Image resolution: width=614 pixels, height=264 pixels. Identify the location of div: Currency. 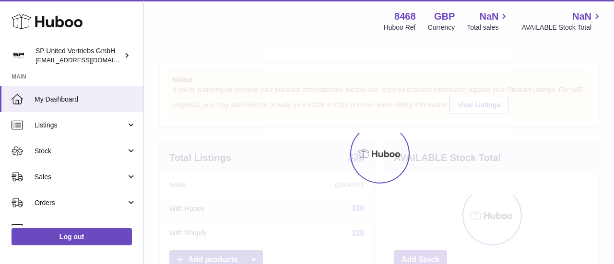
(441, 27).